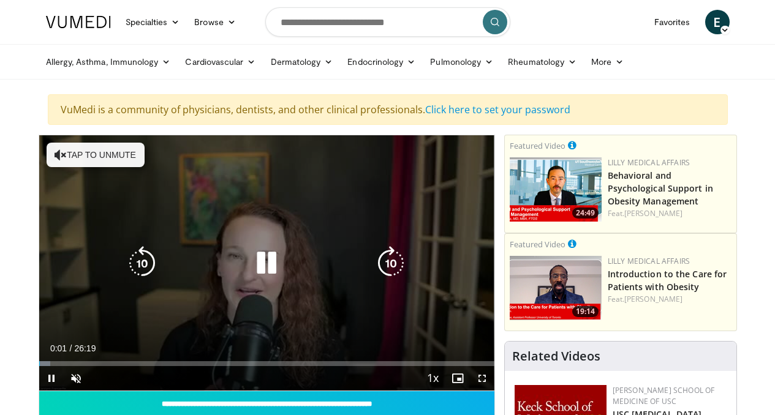 The width and height of the screenshot is (775, 415). I want to click on span: 0:01, so click(58, 348).